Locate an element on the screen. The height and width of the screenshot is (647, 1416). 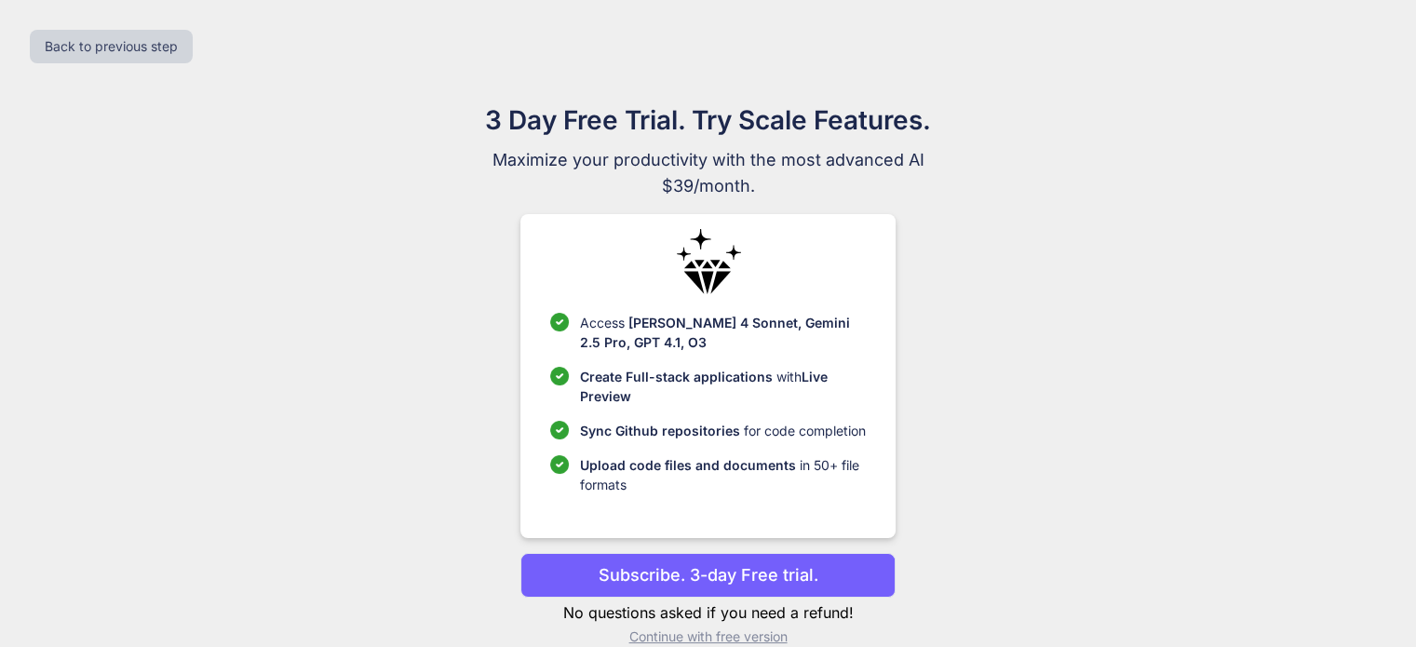
span: Upload code files and documents is located at coordinates (688, 465).